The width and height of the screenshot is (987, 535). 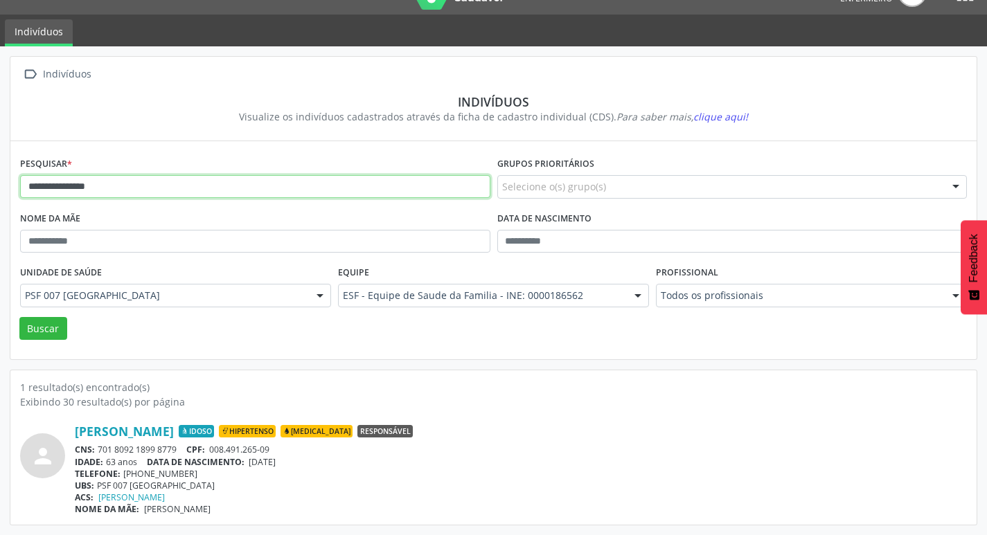 I want to click on span: Idoso, so click(x=196, y=432).